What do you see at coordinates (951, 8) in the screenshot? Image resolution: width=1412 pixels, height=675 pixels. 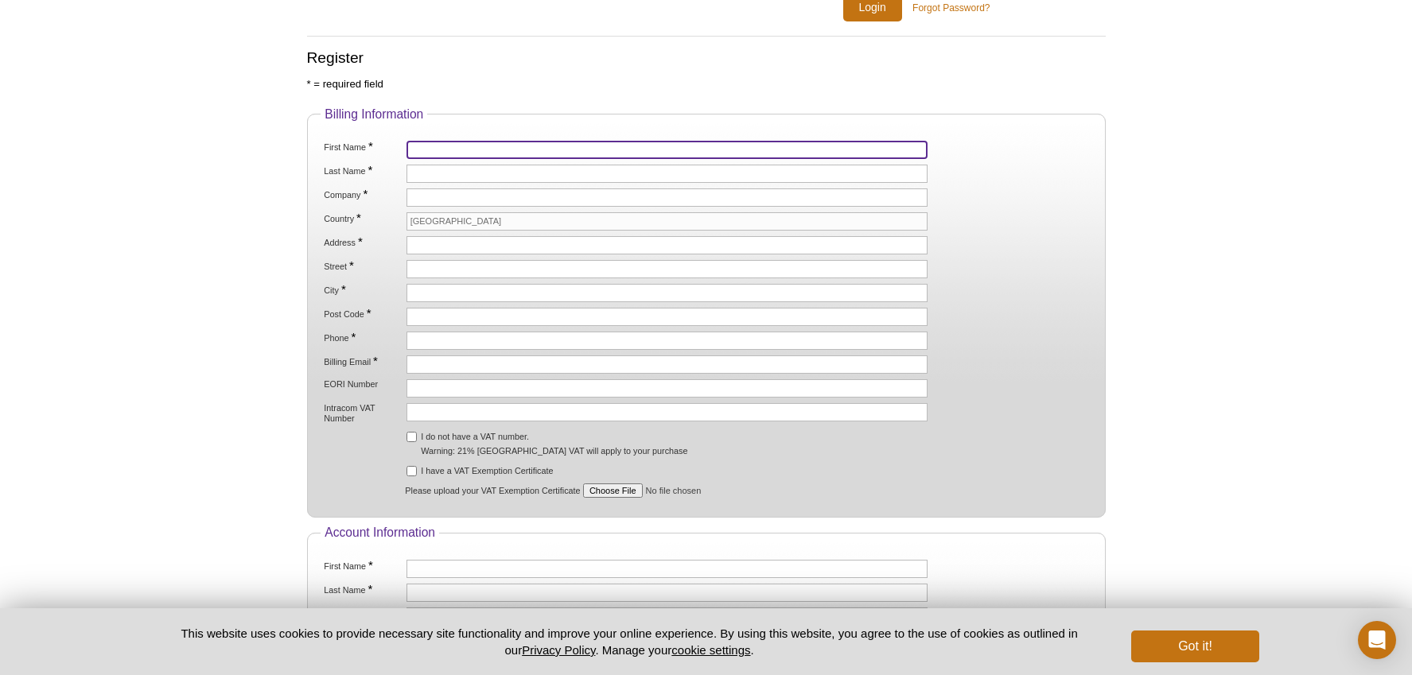 I see `a: Forgot Password?` at bounding box center [951, 8].